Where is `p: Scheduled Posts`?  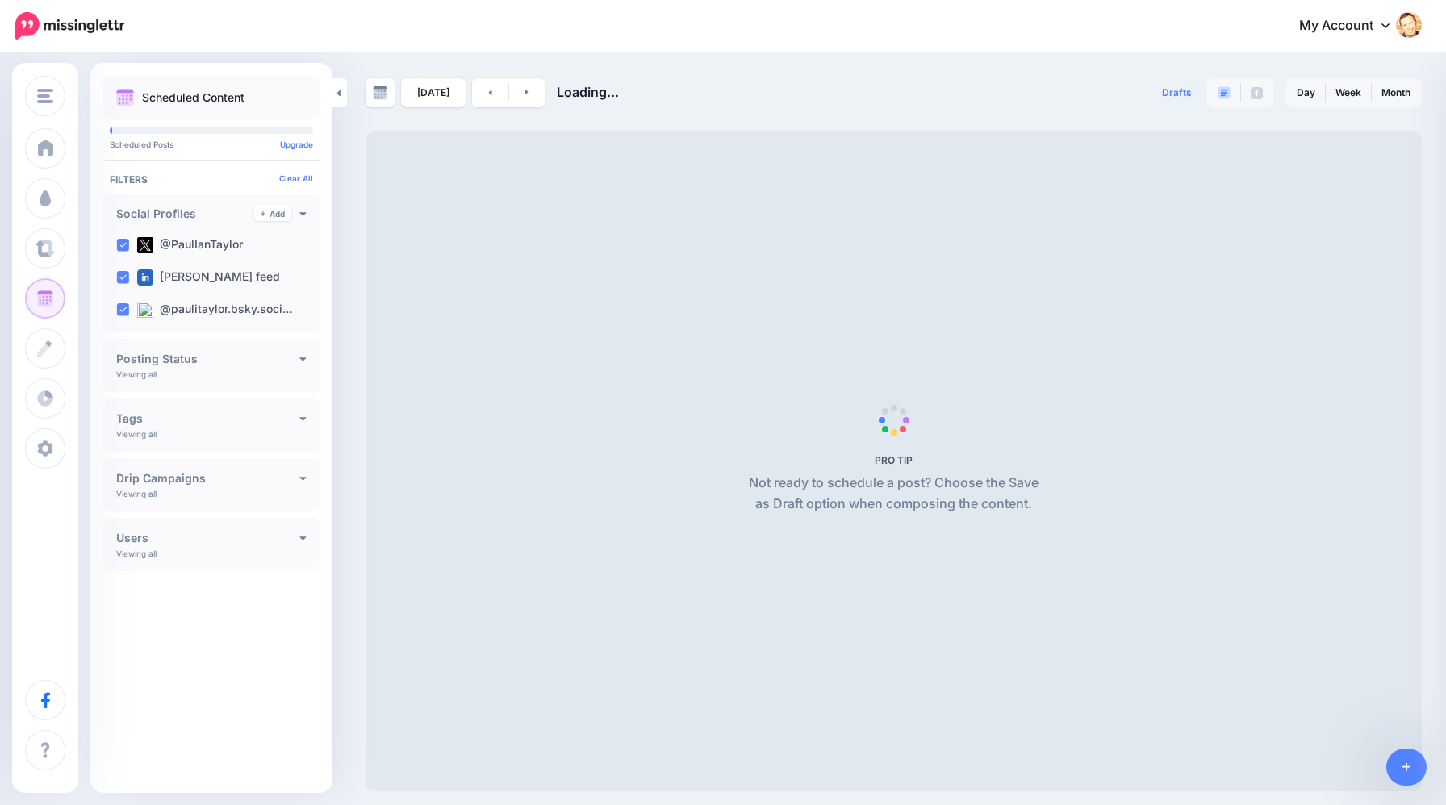
p: Scheduled Posts is located at coordinates (211, 144).